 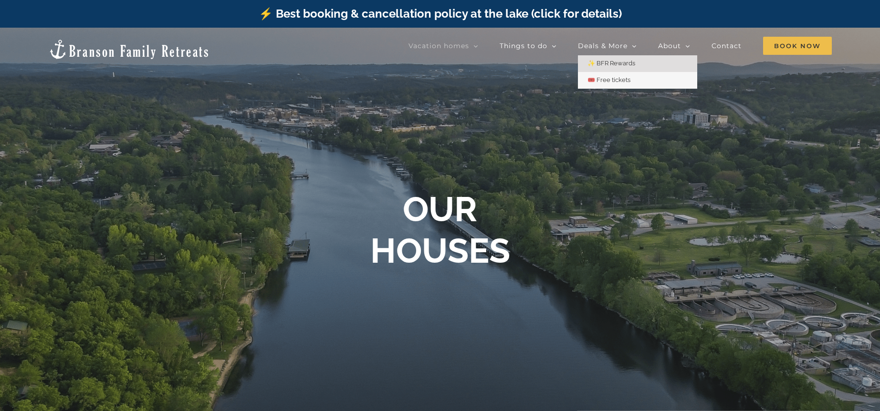 What do you see at coordinates (438, 46) in the screenshot?
I see `span: Vacation homes` at bounding box center [438, 46].